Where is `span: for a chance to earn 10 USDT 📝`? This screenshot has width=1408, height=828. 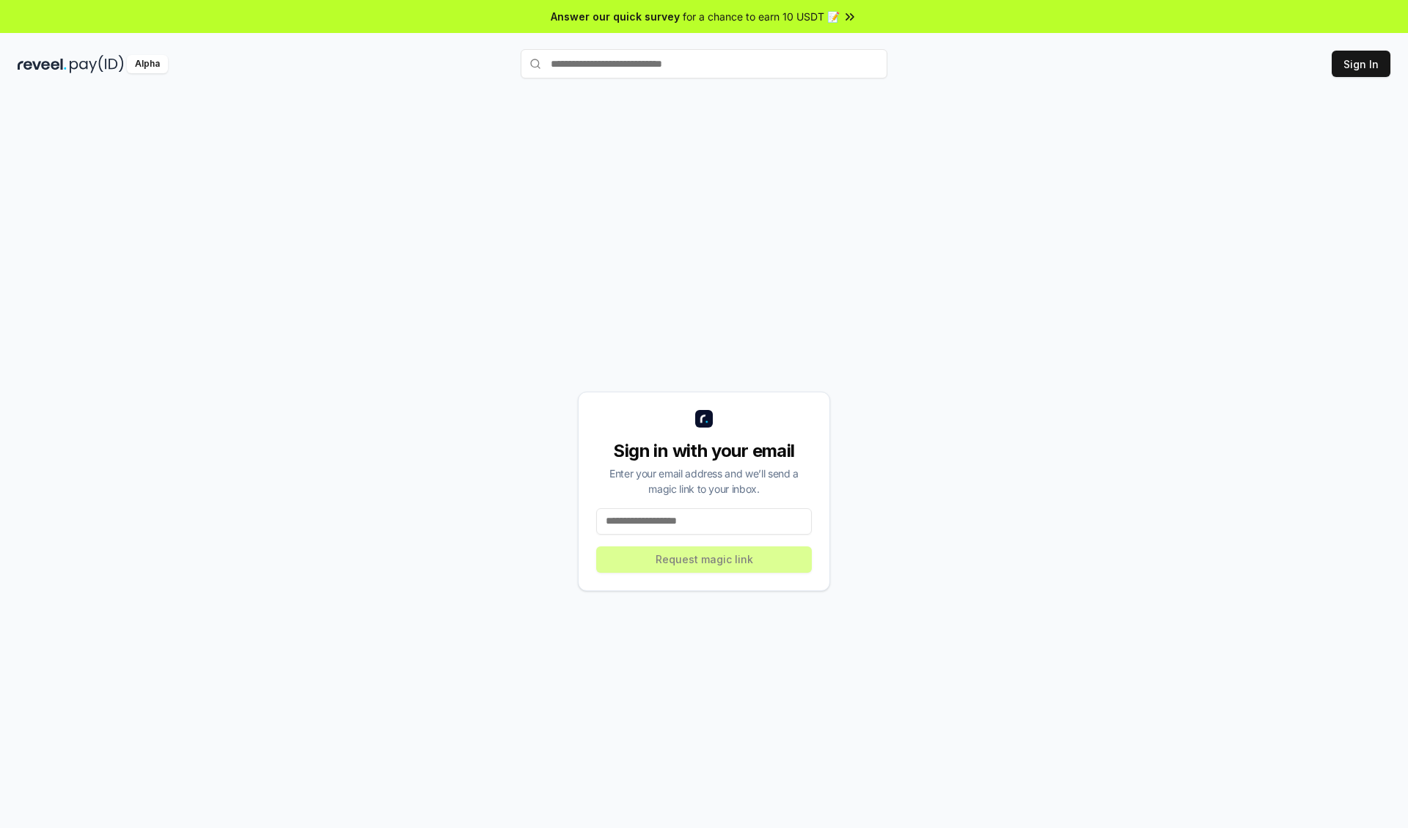
span: for a chance to earn 10 USDT 📝 is located at coordinates (761, 16).